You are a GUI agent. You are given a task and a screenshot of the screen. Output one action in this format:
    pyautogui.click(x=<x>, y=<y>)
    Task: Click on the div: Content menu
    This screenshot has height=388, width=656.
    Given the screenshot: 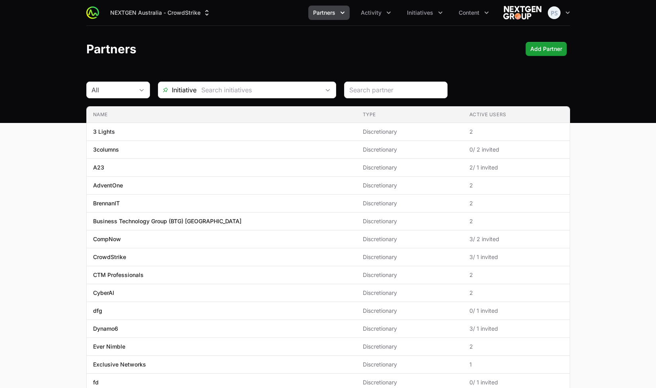 What is the action you would take?
    pyautogui.click(x=473, y=13)
    